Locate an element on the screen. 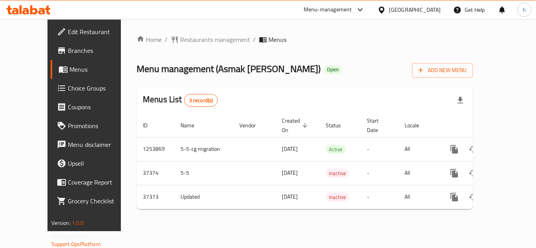 Image resolution: width=536 pixels, height=248 pixels. a: Choice Groups is located at coordinates (94, 88).